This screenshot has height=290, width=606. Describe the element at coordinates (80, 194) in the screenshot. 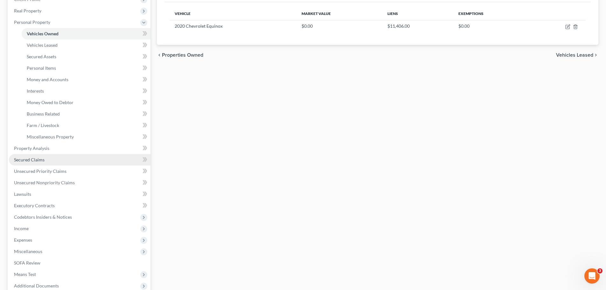

I see `a: Lawsuits` at that location.